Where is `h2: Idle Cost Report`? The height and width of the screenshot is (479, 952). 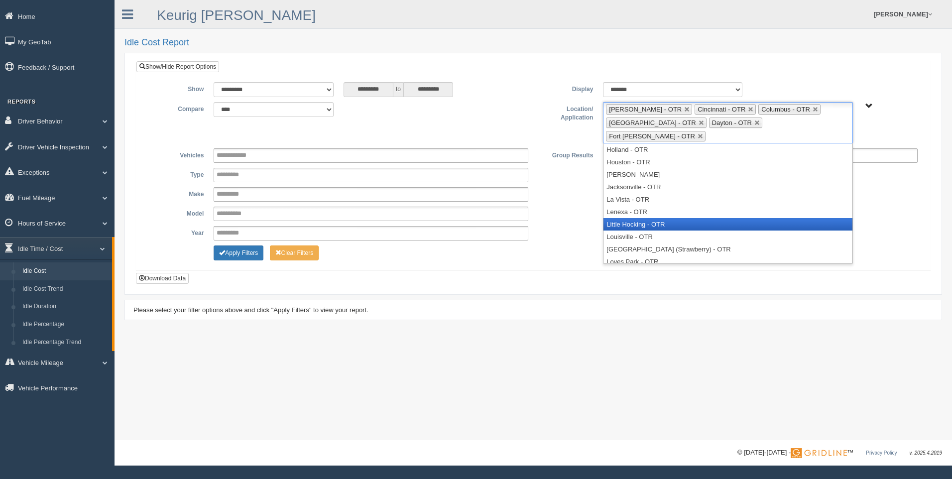 h2: Idle Cost Report is located at coordinates (533, 43).